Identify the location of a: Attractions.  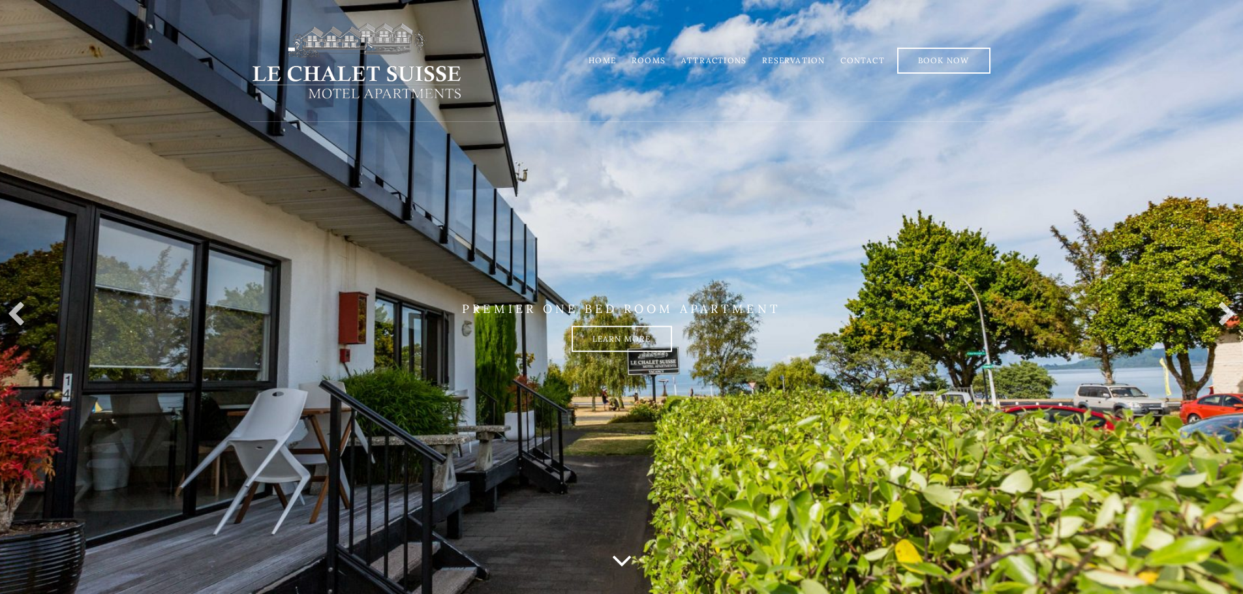
(714, 60).